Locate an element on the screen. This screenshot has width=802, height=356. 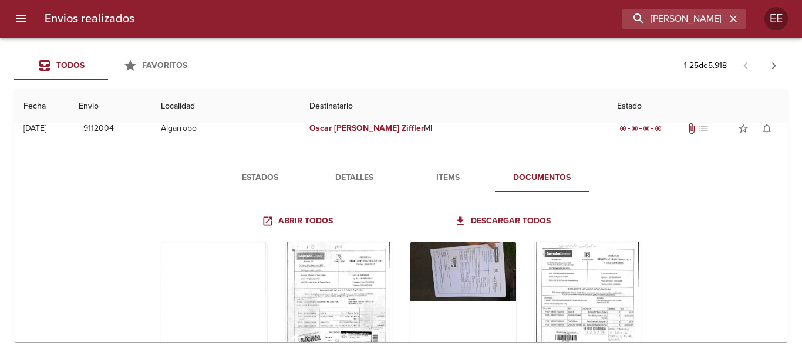
p: 1 - 25 de 5.918 is located at coordinates (705, 66).